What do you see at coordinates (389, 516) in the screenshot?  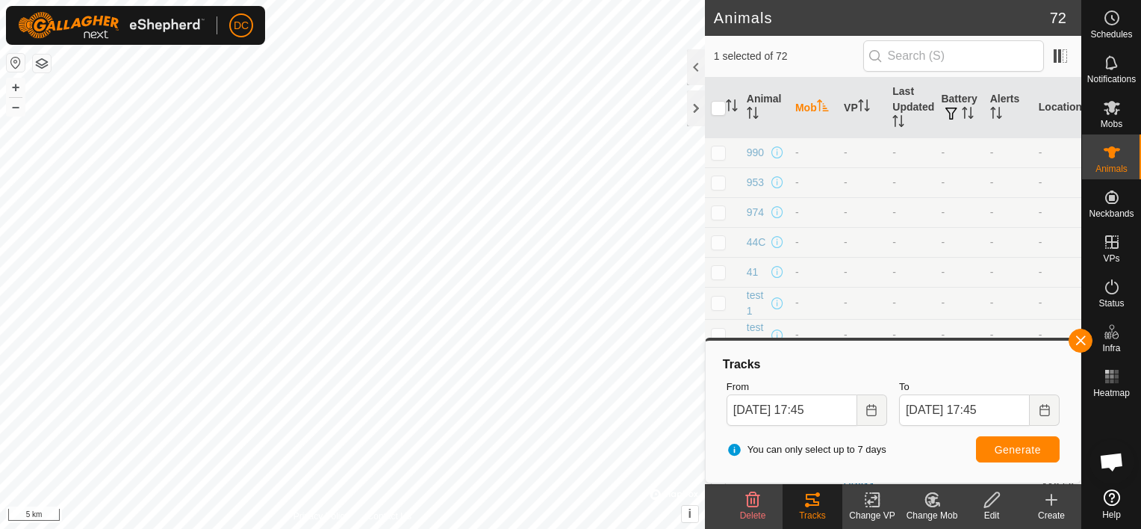 I see `a: Contact Us` at bounding box center [389, 516].